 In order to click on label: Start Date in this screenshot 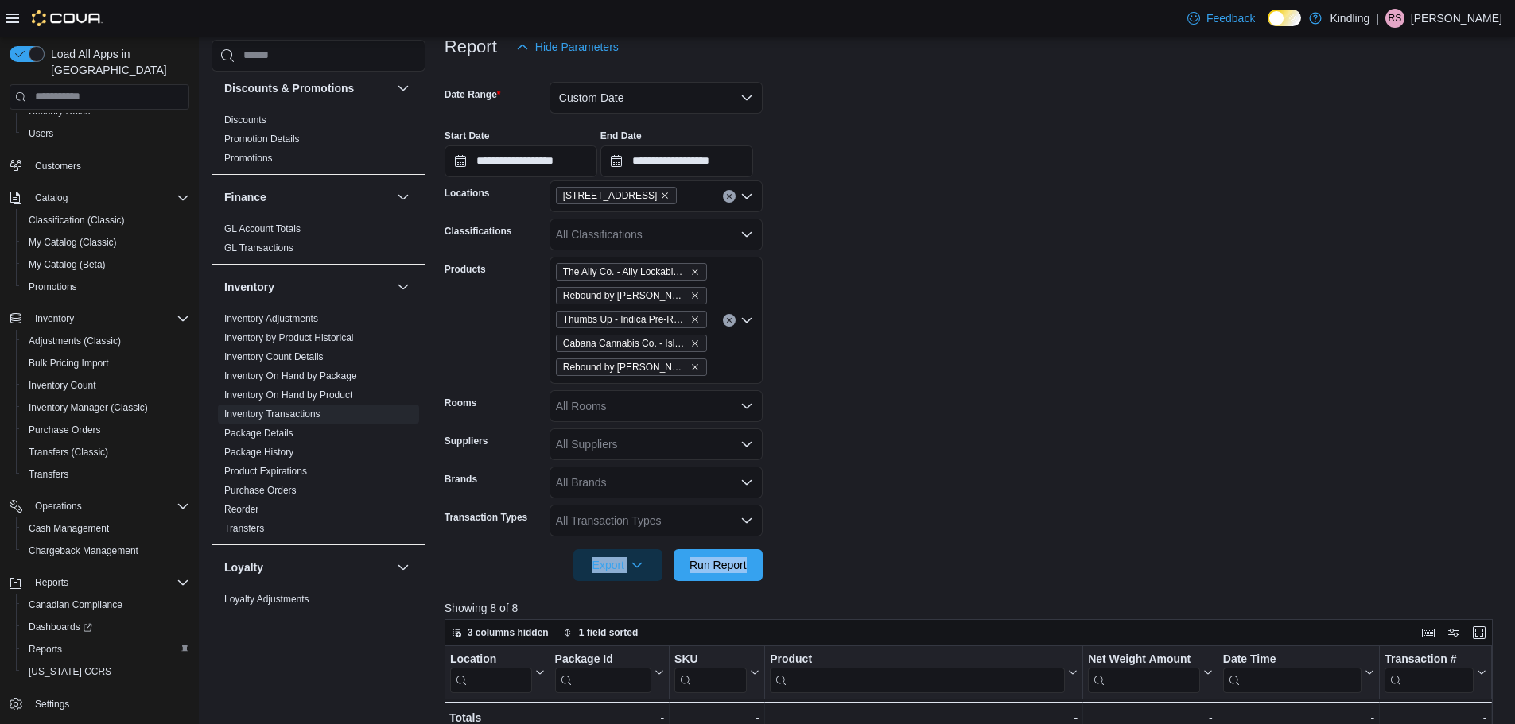, I will do `click(467, 136)`.